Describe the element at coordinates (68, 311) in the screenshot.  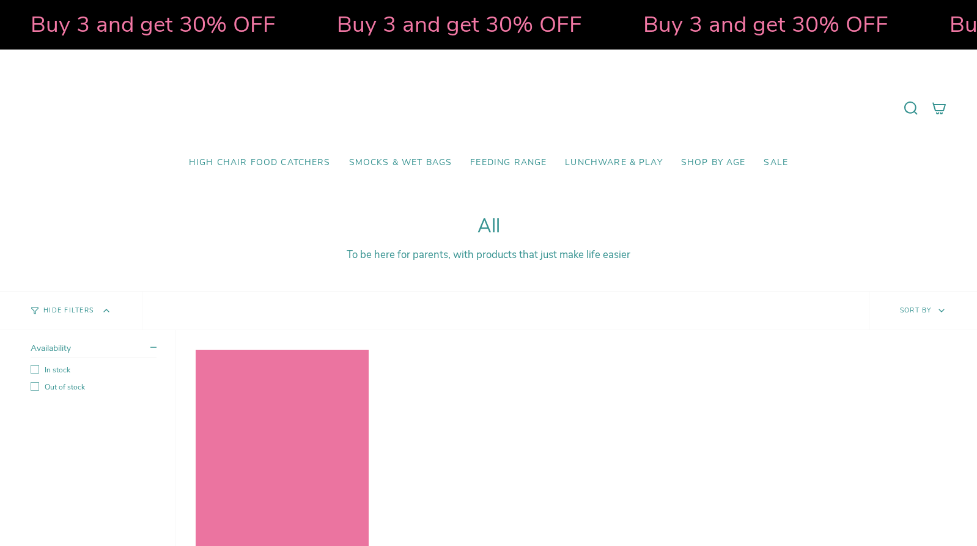
I see `span: Hide Filters` at that location.